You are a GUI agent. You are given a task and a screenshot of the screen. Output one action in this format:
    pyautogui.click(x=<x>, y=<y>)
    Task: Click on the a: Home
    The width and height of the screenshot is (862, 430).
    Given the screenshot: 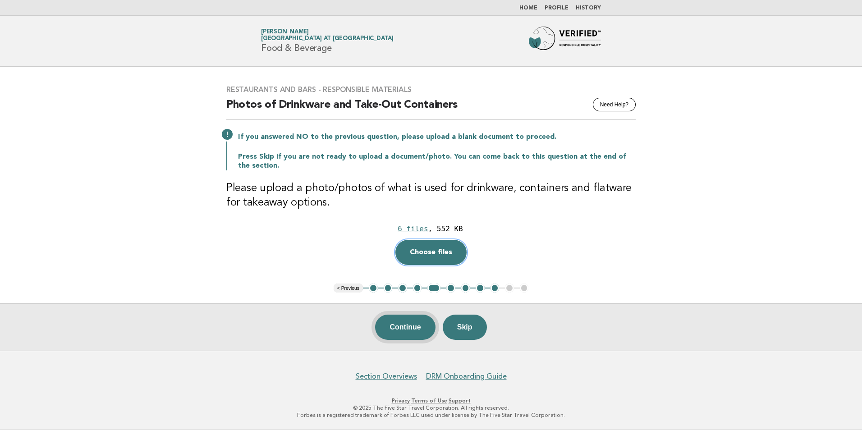 What is the action you would take?
    pyautogui.click(x=528, y=8)
    